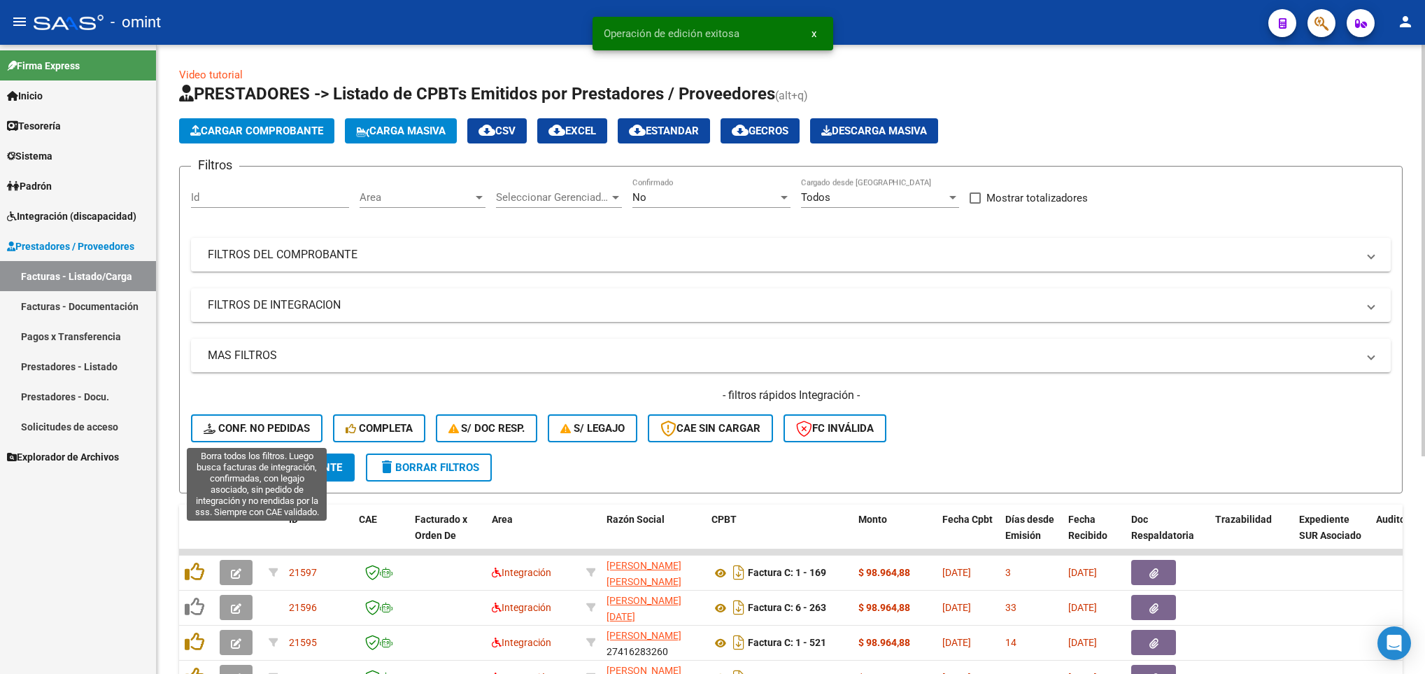 This screenshot has height=674, width=1425. I want to click on mat-expansion-panel-header: FILTROS DEL COMPROBANTE, so click(790, 255).